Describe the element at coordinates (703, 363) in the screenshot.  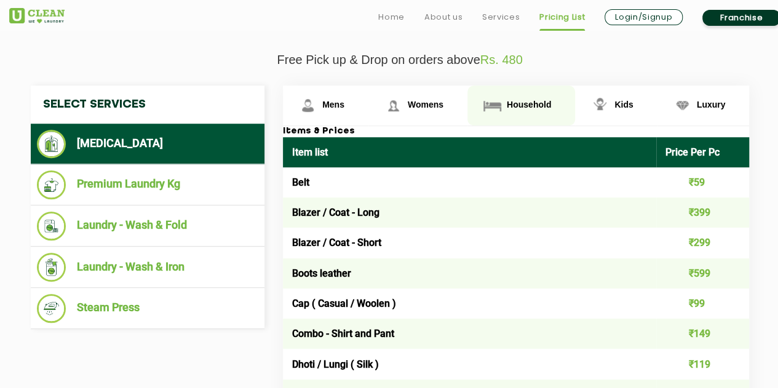
I see `td: ₹119` at that location.